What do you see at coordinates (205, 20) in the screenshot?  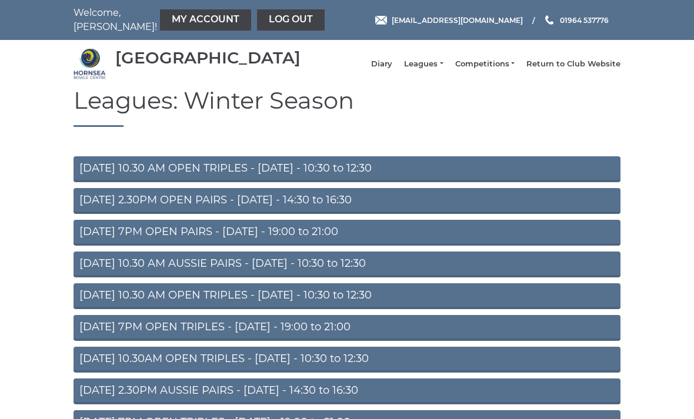 I see `a: My Account` at bounding box center [205, 20].